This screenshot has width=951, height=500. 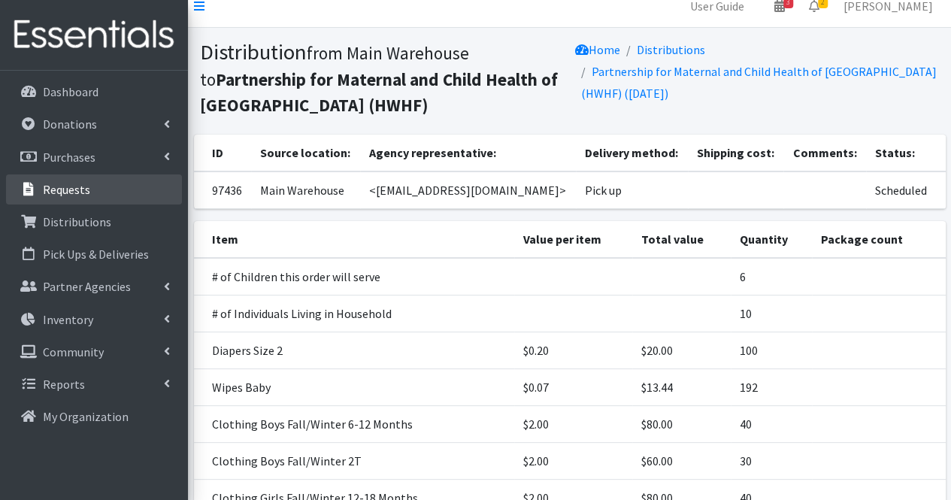 What do you see at coordinates (94, 254) in the screenshot?
I see `a: Pick Ups & Deliveries` at bounding box center [94, 254].